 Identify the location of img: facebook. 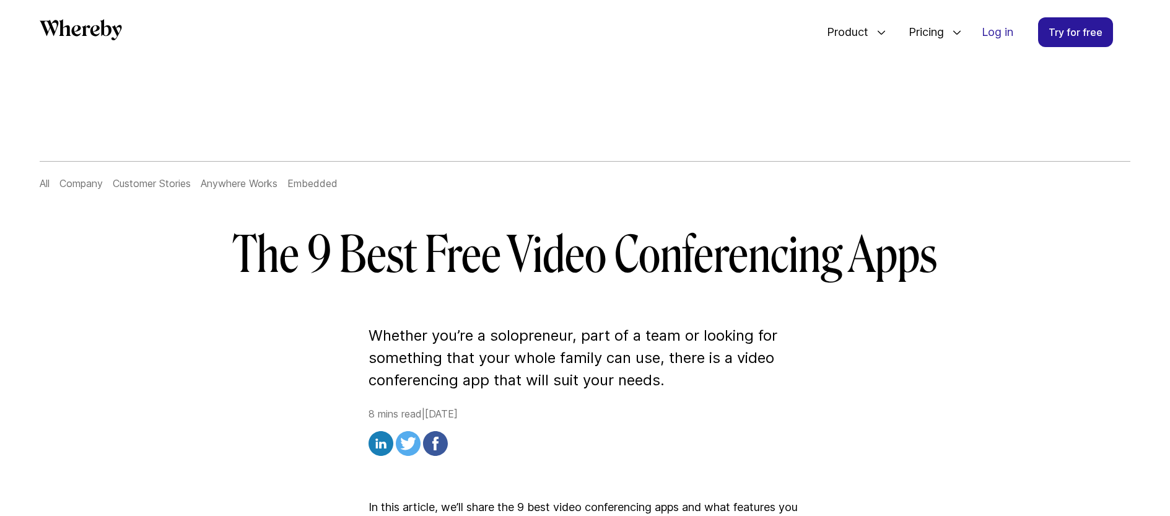
(435, 443).